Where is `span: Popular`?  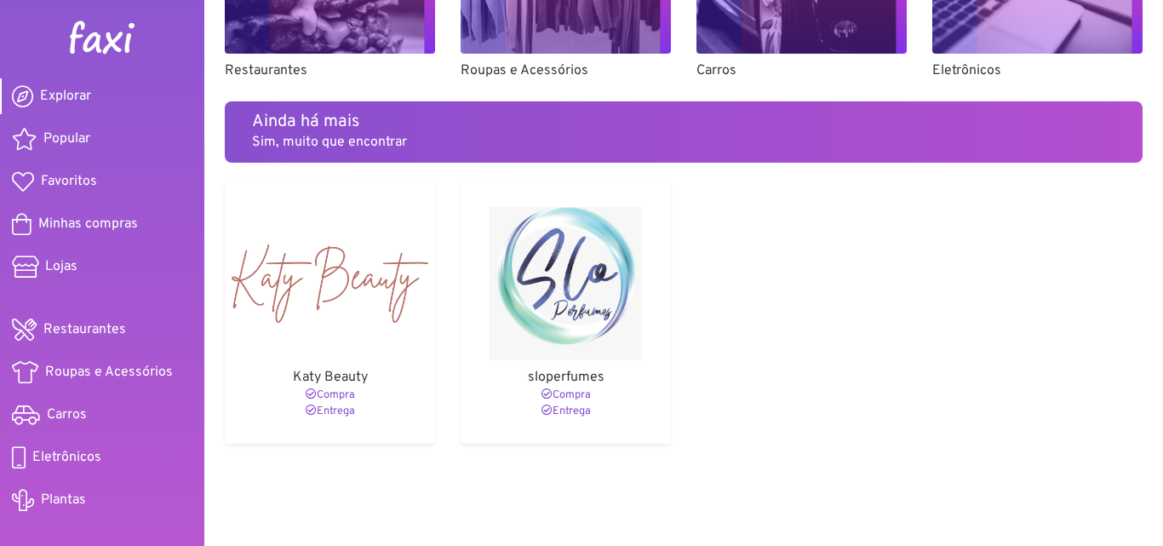
span: Popular is located at coordinates (66, 139).